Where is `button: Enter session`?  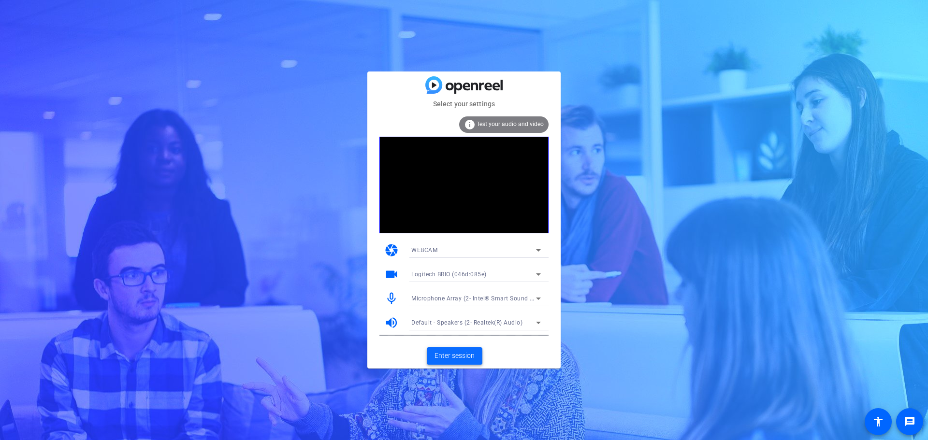 button: Enter session is located at coordinates (454, 356).